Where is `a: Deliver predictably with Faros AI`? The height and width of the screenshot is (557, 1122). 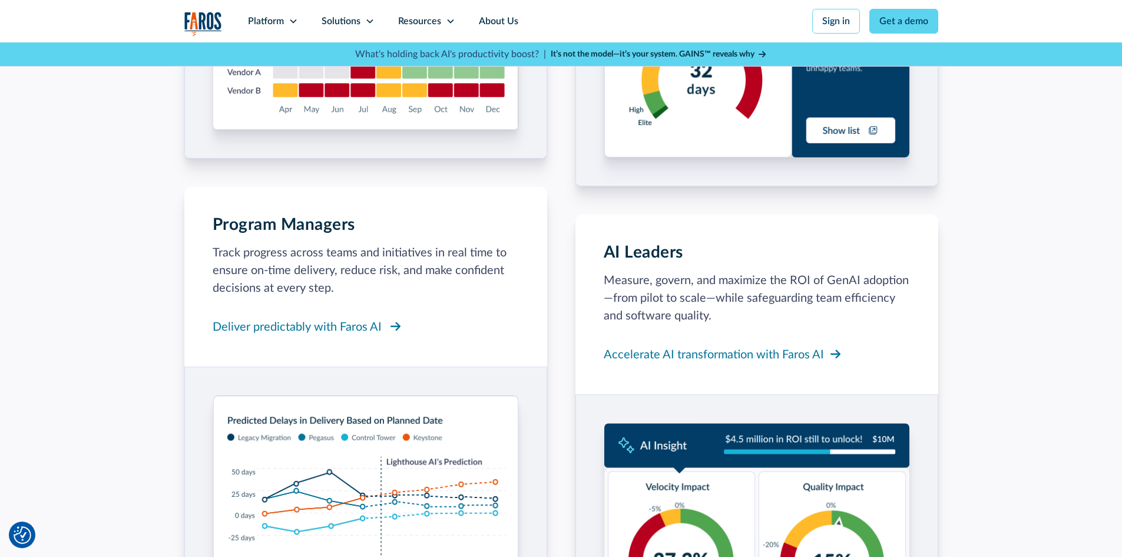
a: Deliver predictably with Faros AI is located at coordinates (308, 327).